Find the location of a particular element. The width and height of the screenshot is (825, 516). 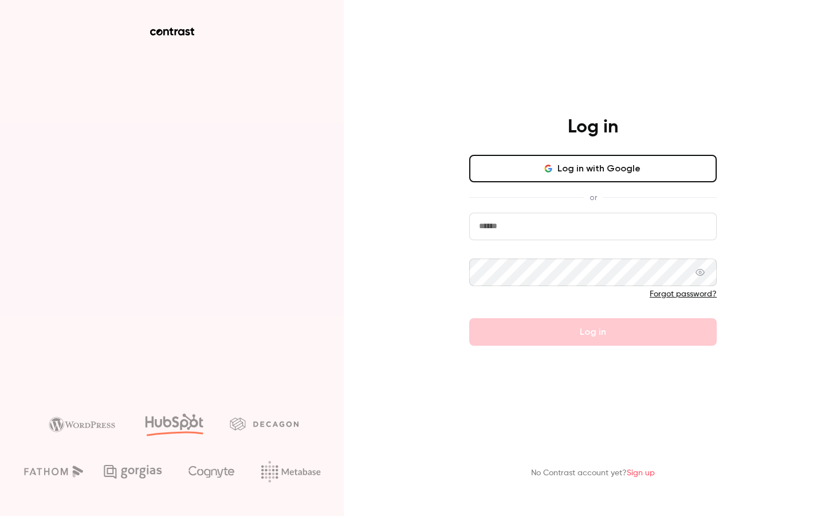

a: Sign up is located at coordinates (641, 473).